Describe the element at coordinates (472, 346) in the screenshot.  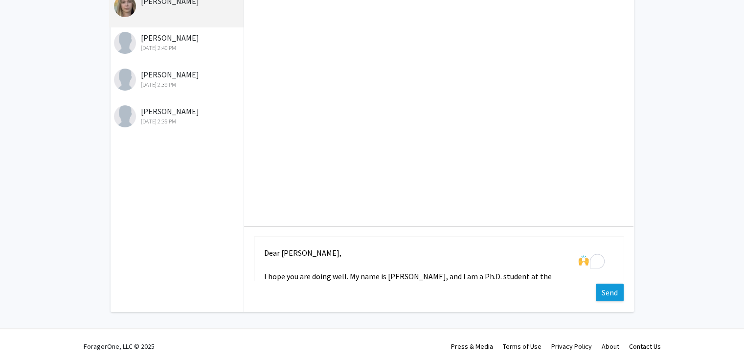
I see `a: Press & Media` at that location.